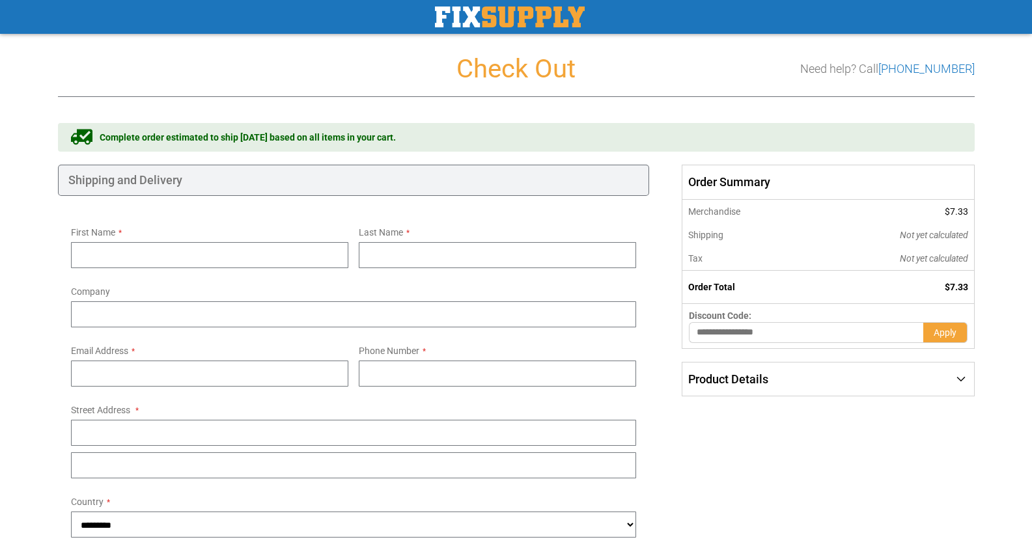 Image resolution: width=1032 pixels, height=546 pixels. What do you see at coordinates (728, 379) in the screenshot?
I see `span: Product Details` at bounding box center [728, 379].